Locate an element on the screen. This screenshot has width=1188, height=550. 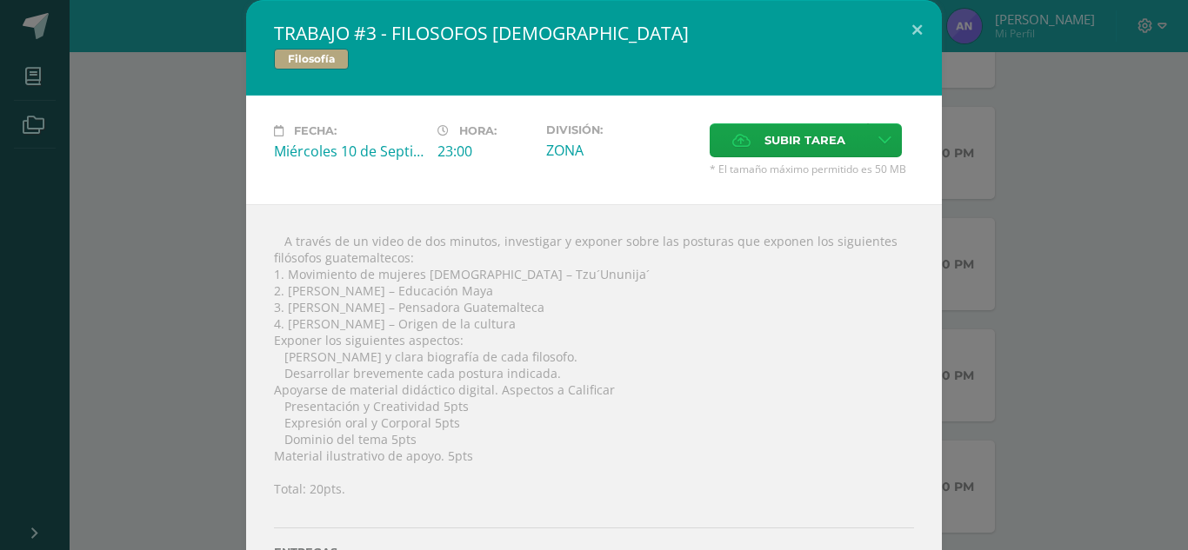
div: 23:00 is located at coordinates (484, 151).